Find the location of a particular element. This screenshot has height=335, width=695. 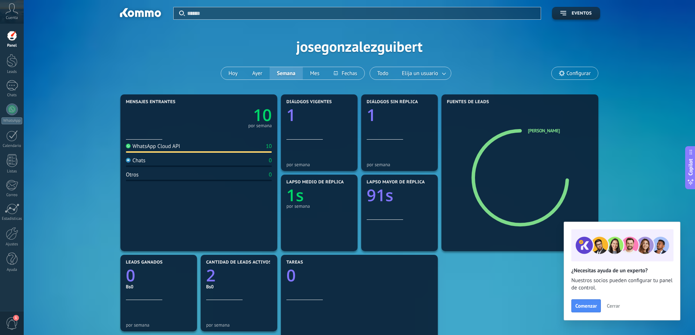

span: Cuenta is located at coordinates (12, 18).